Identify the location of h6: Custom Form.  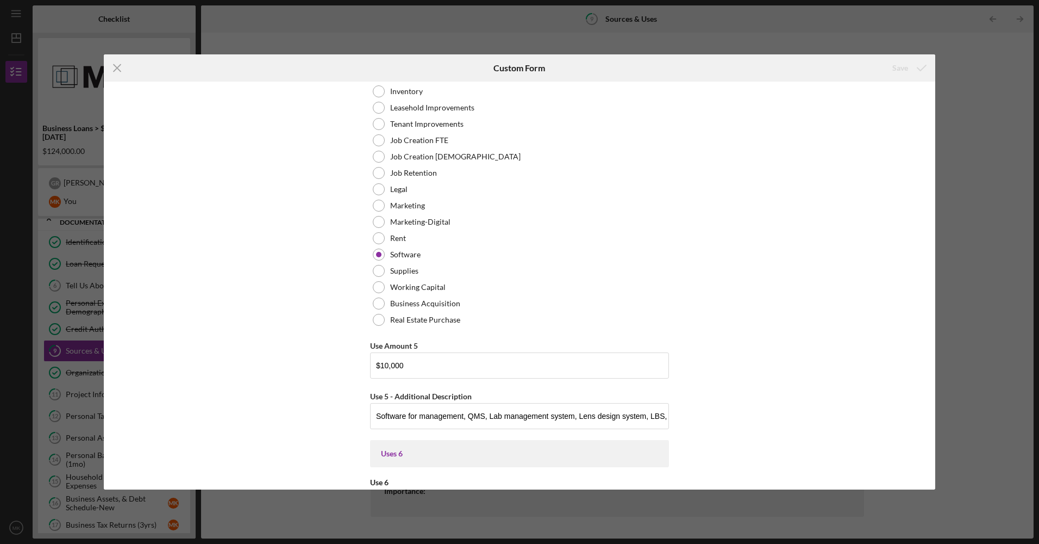
(519, 68).